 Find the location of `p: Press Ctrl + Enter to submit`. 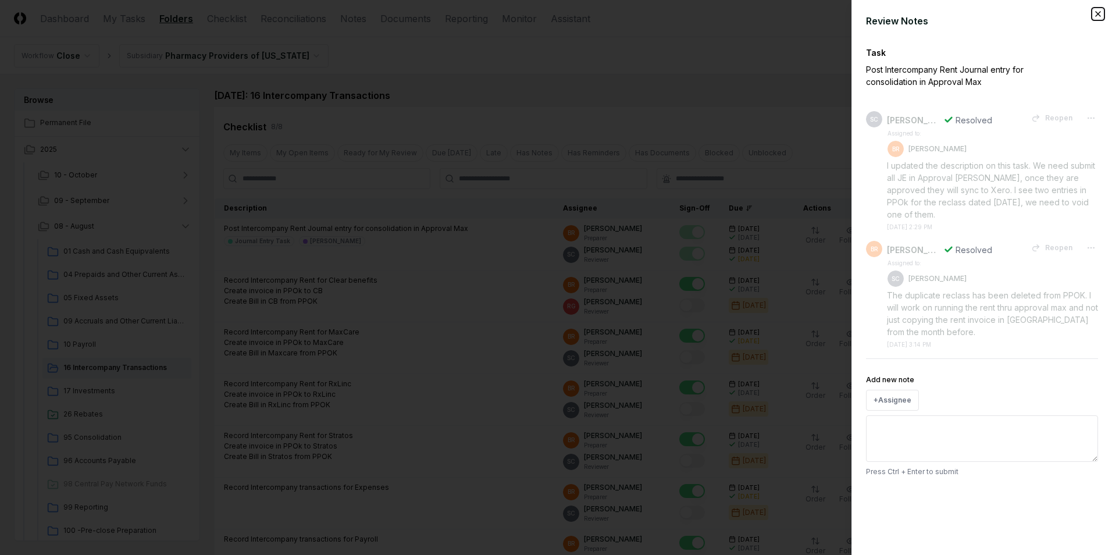

p: Press Ctrl + Enter to submit is located at coordinates (982, 472).